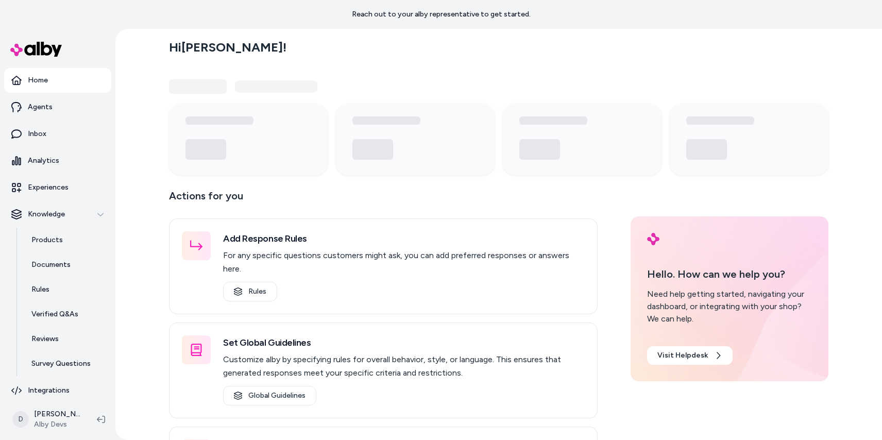 Image resolution: width=882 pixels, height=440 pixels. I want to click on h3: Set Global Guidelines, so click(404, 343).